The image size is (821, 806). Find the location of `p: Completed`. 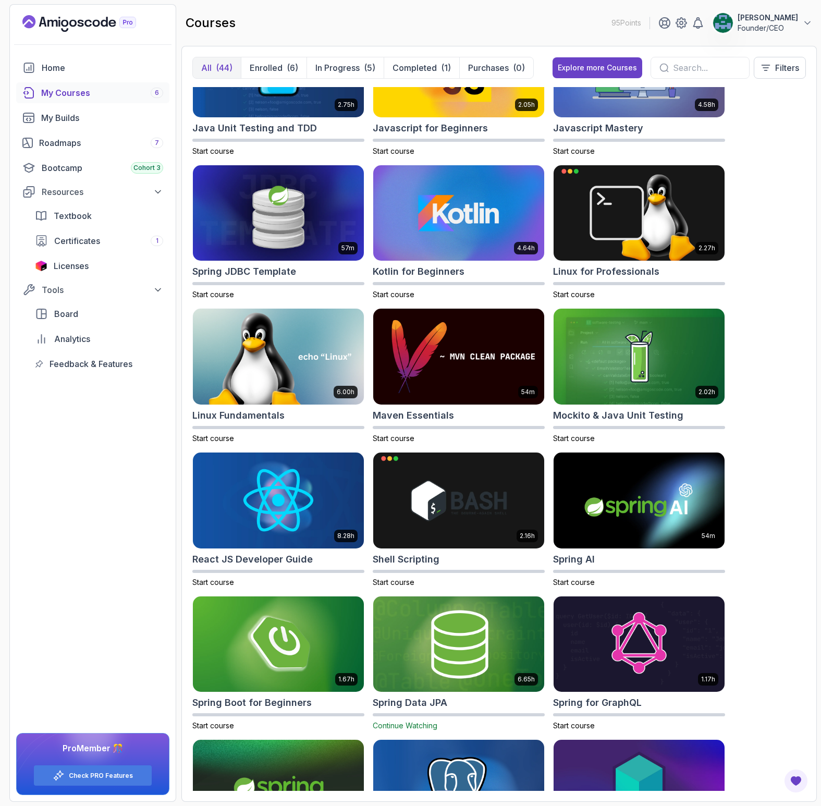

p: Completed is located at coordinates (415, 68).